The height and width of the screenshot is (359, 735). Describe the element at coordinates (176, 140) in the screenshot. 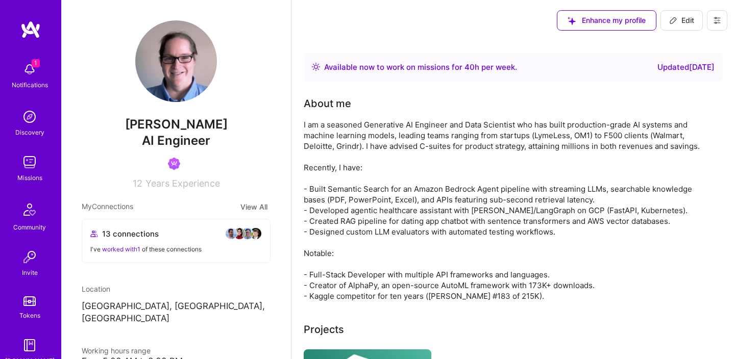

I see `span: AI Engineer` at that location.